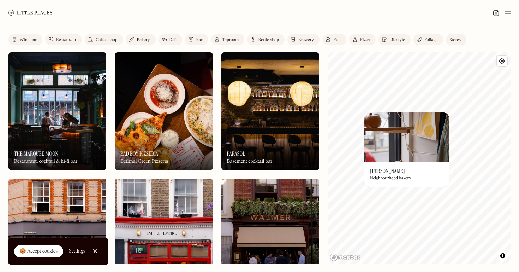 This screenshot has height=272, width=519. I want to click on div: Wine bar, so click(28, 40).